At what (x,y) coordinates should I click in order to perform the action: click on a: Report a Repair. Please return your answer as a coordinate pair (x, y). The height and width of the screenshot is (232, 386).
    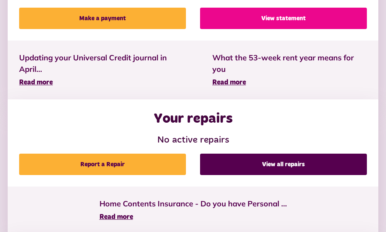
    Looking at the image, I should click on (102, 164).